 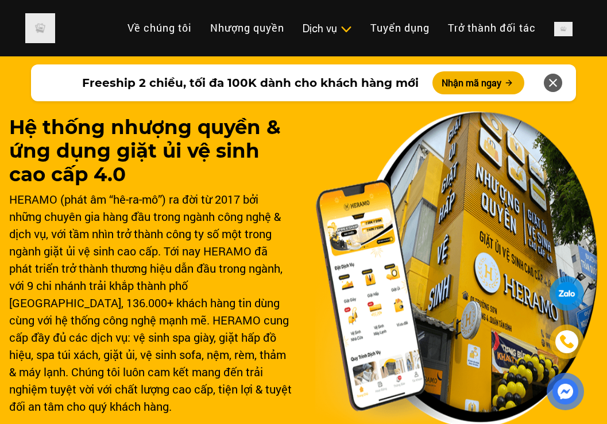 What do you see at coordinates (567, 341) in the screenshot?
I see `a: phone-icon` at bounding box center [567, 341].